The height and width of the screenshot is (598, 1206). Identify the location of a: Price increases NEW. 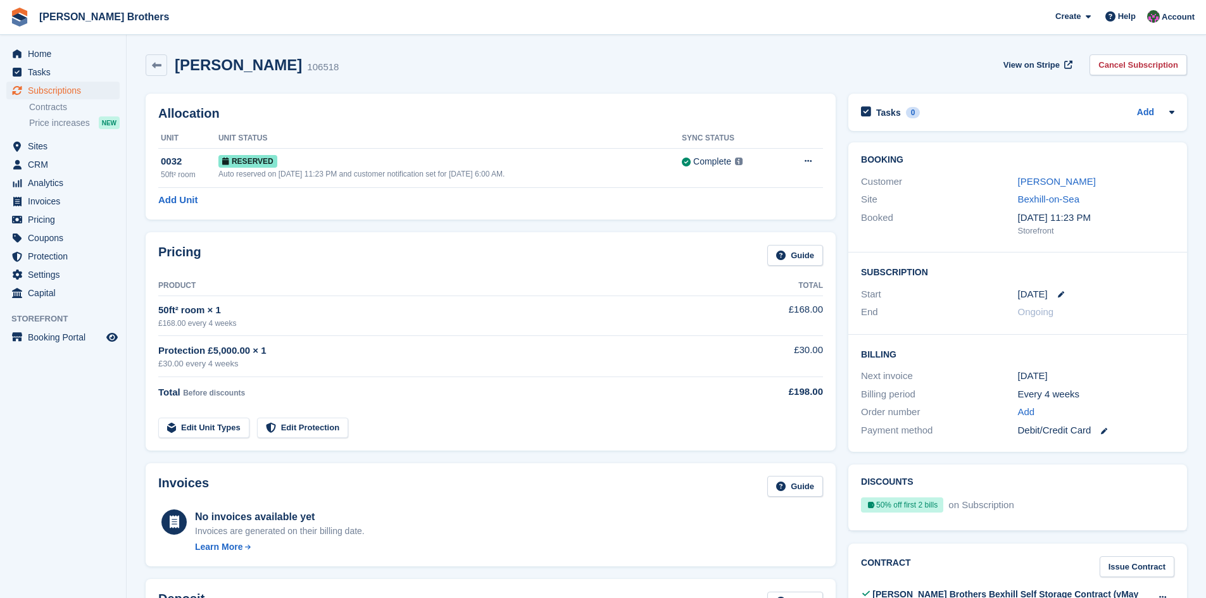
(74, 123).